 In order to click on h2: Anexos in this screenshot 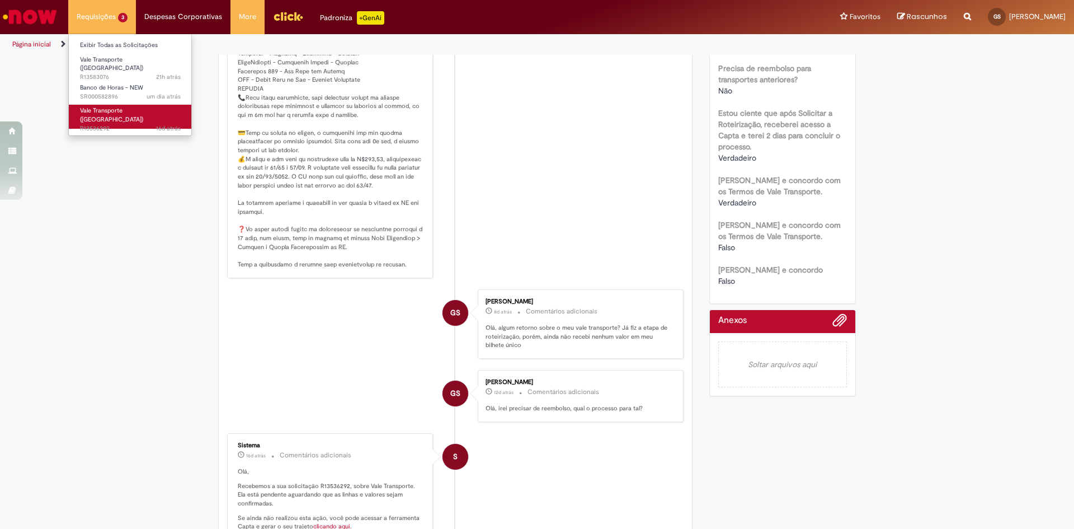, I will do `click(732, 321)`.